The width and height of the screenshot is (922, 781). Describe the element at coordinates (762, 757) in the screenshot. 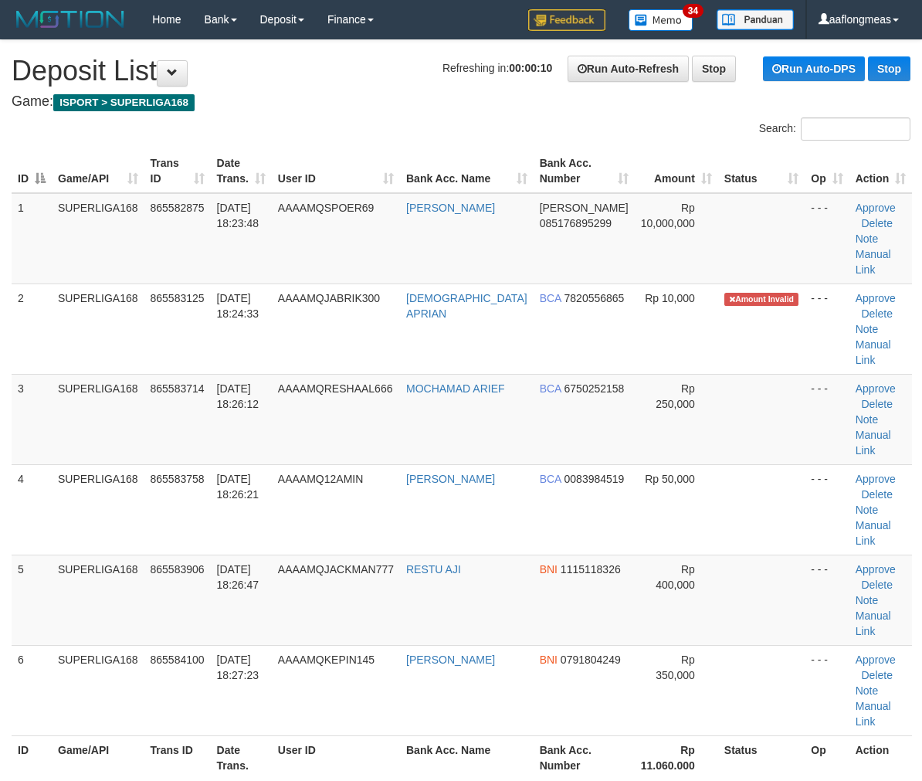

I see `th: Status` at that location.